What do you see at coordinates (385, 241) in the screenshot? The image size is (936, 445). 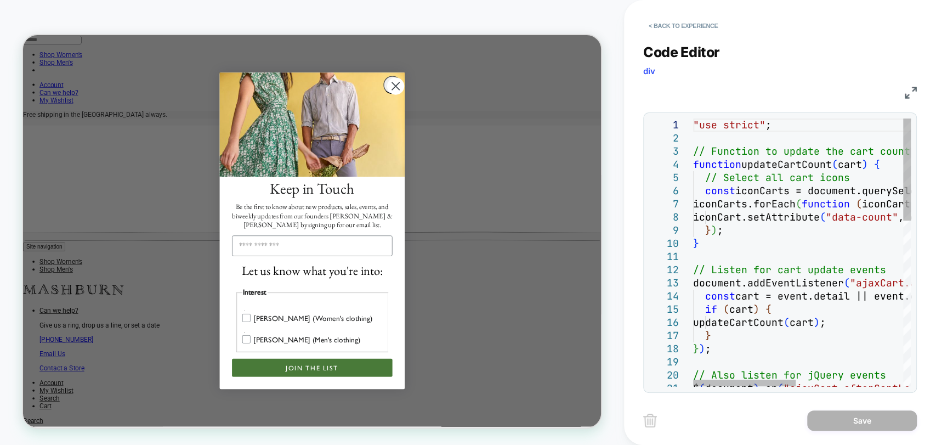 I see `span: Be the first to know about new products, sales, events, and biweekly updates from our founders [P...` at bounding box center [385, 241].